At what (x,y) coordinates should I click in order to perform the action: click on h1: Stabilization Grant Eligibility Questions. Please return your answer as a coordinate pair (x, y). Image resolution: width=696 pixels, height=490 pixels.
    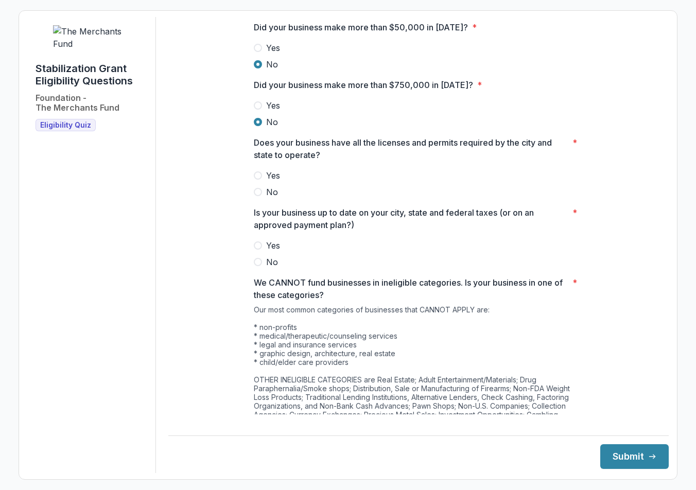
    Looking at the image, I should click on (91, 75).